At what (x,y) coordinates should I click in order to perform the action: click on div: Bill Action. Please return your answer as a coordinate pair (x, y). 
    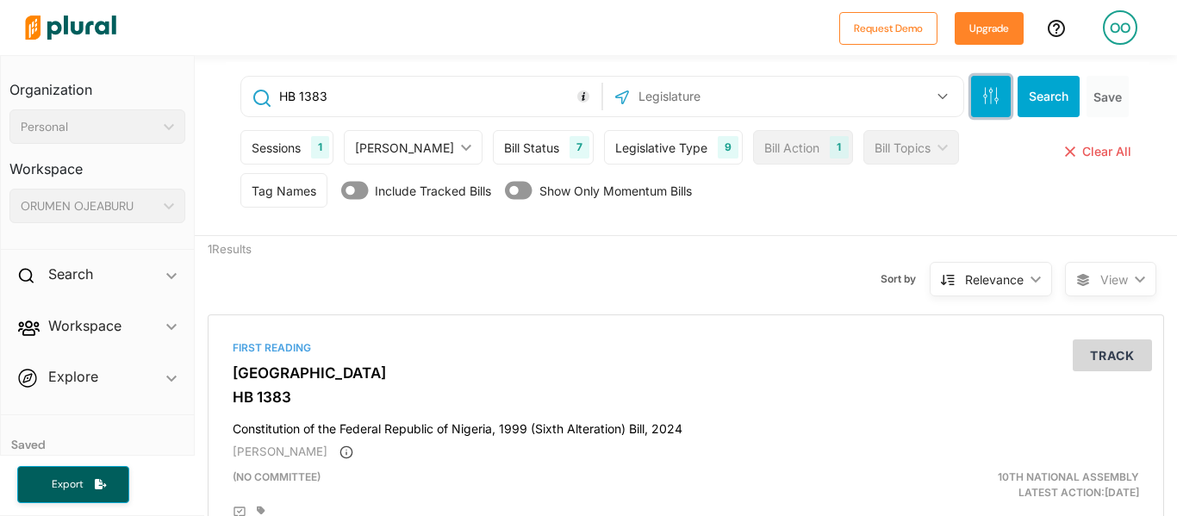
    Looking at the image, I should click on (792, 147).